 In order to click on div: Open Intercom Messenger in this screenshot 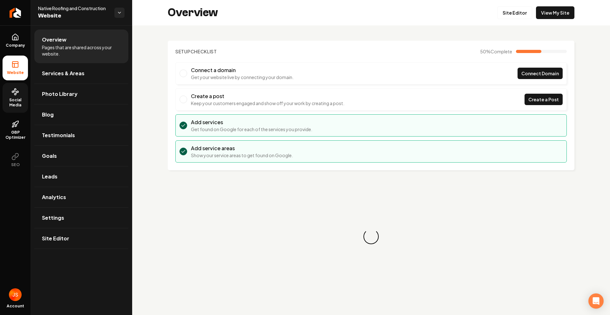, I will do `click(596, 301)`.